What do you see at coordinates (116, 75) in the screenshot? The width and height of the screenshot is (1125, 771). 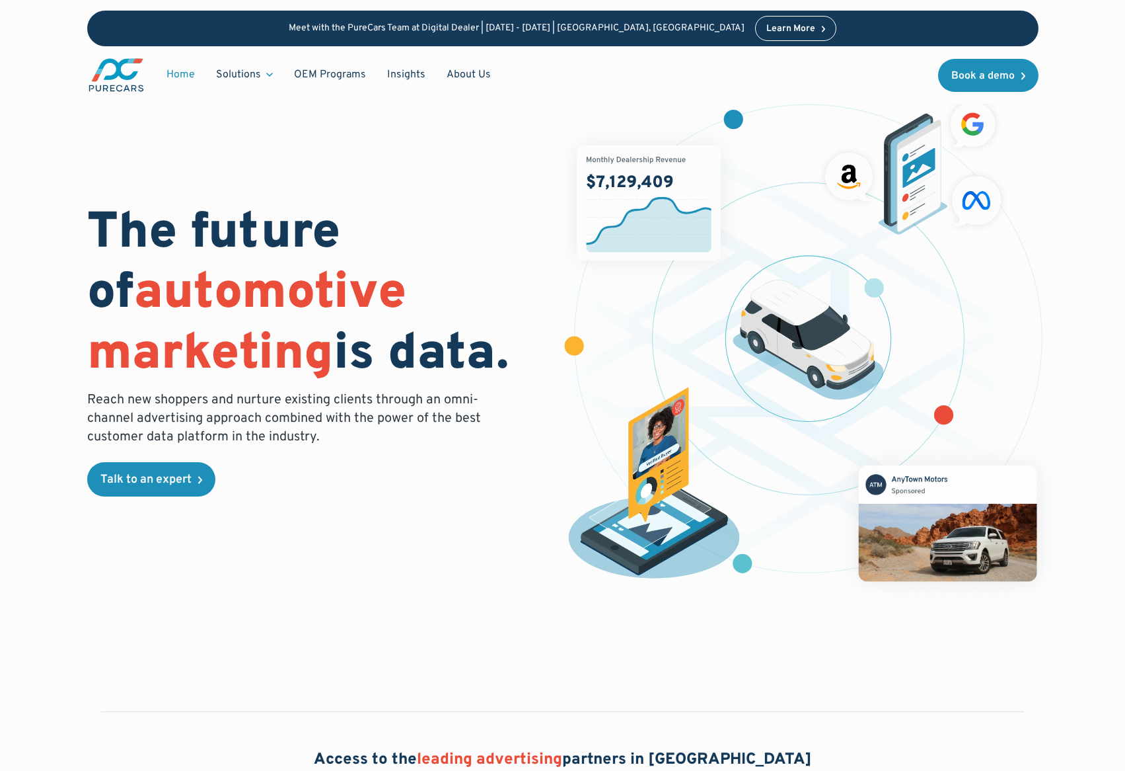 I see `img: purecars logo` at bounding box center [116, 75].